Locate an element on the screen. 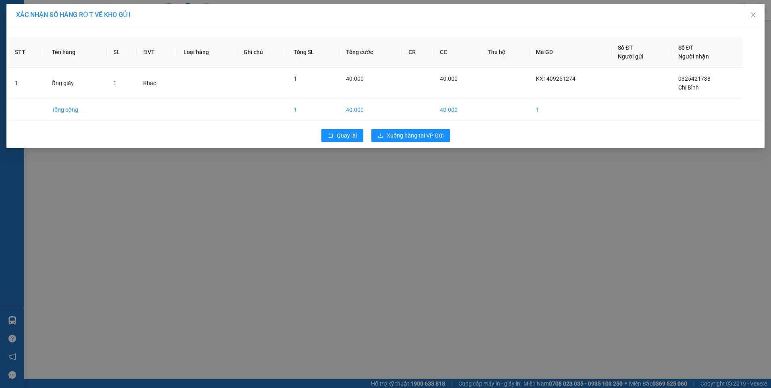 Image resolution: width=771 pixels, height=388 pixels. th: Loại hàng is located at coordinates (207, 52).